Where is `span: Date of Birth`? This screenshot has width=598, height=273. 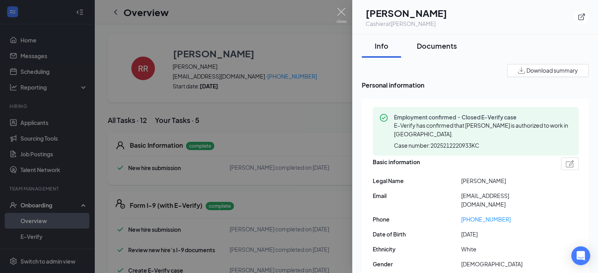
span: Date of Birth is located at coordinates (417, 234).